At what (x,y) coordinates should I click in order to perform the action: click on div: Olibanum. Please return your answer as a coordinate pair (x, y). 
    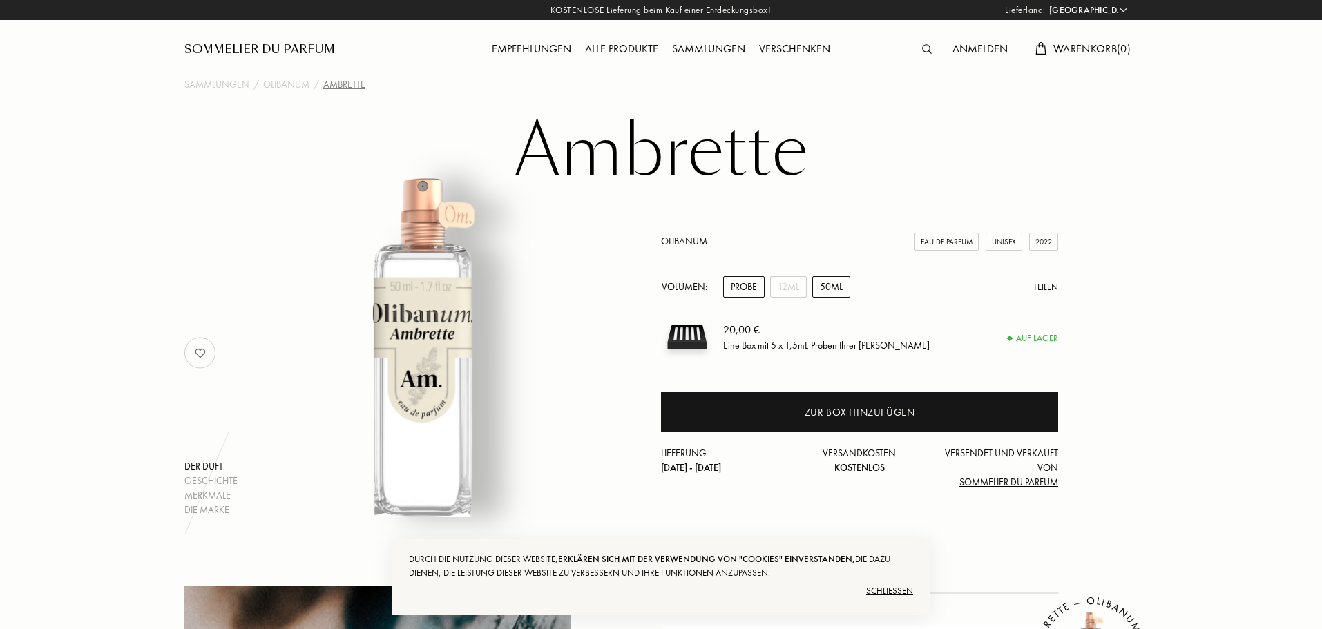
    Looking at the image, I should click on (286, 84).